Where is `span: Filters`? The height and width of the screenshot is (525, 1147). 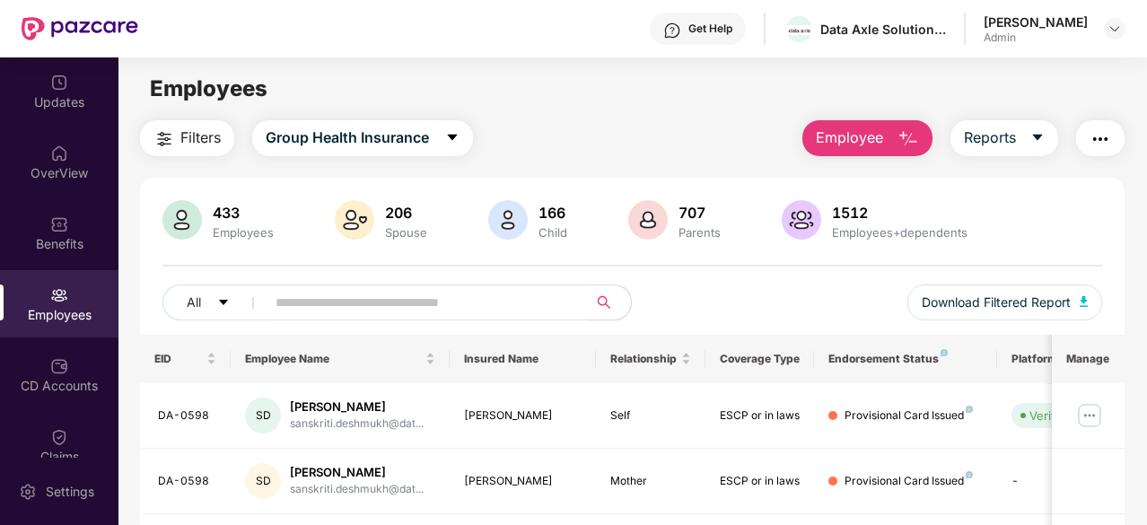 span: Filters is located at coordinates (200, 137).